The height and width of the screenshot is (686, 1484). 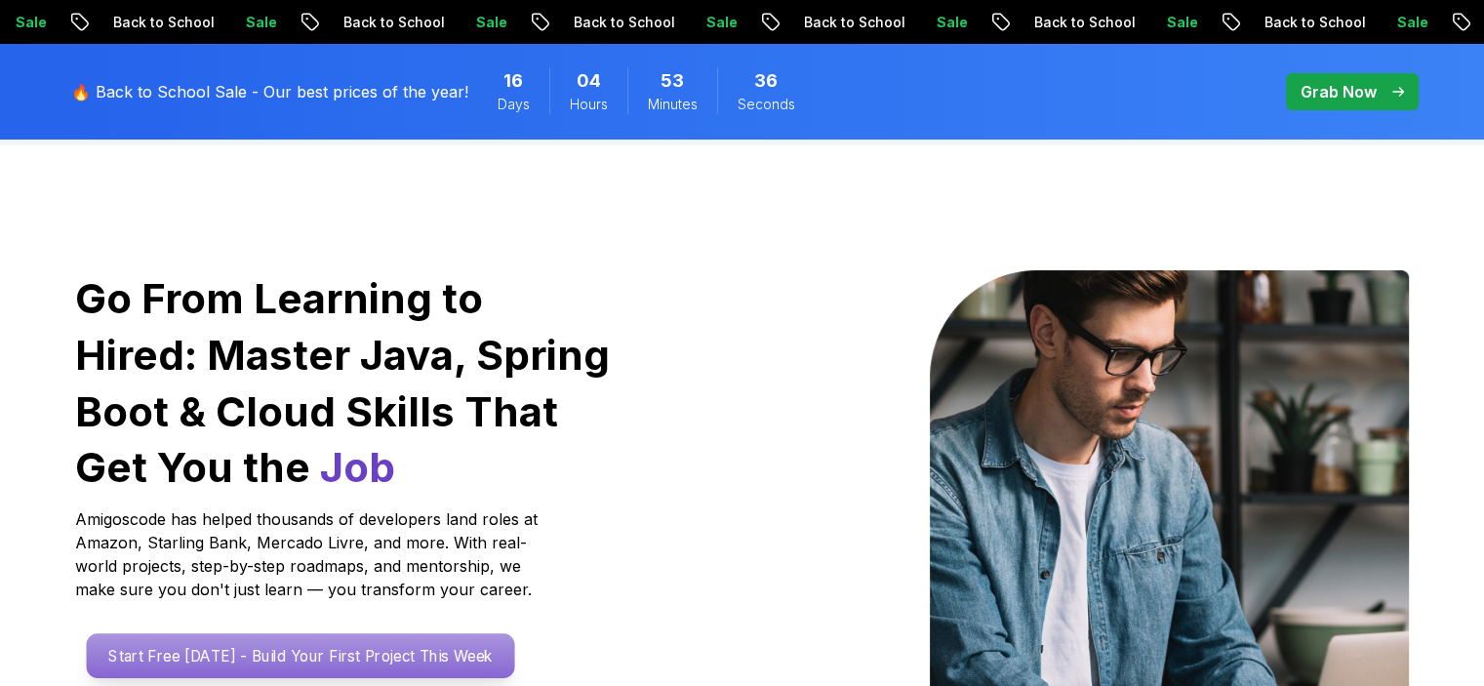 I want to click on span: 53 Minutes, so click(x=672, y=81).